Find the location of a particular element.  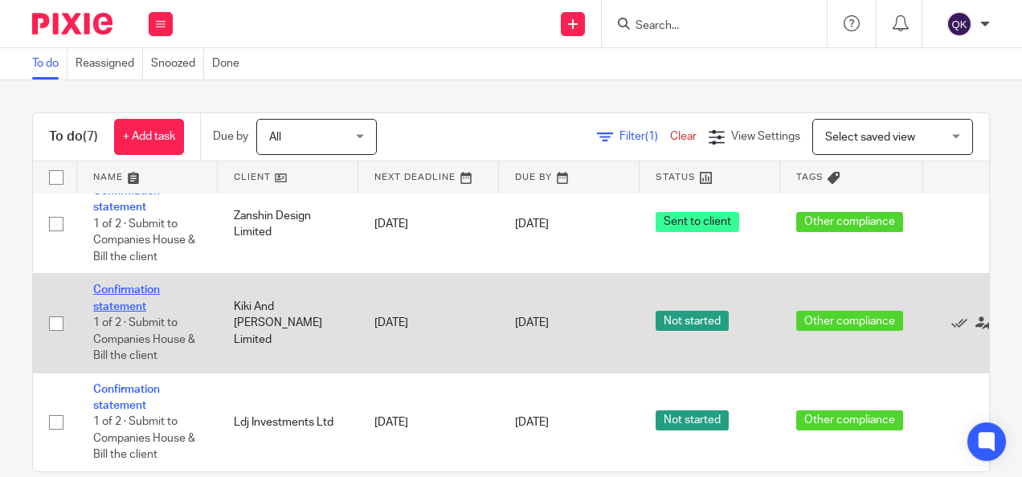

td: Ldj Investments Ltd is located at coordinates (288, 422).